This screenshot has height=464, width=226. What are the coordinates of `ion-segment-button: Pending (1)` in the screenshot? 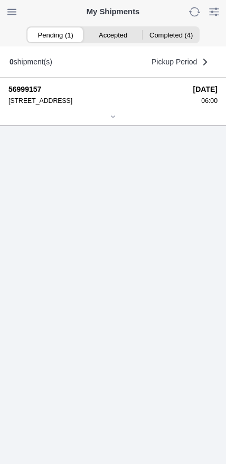 It's located at (55, 35).